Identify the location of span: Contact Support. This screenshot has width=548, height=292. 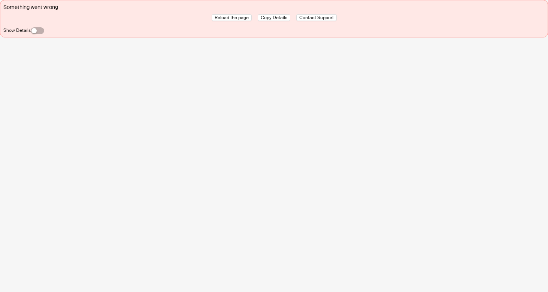
(316, 18).